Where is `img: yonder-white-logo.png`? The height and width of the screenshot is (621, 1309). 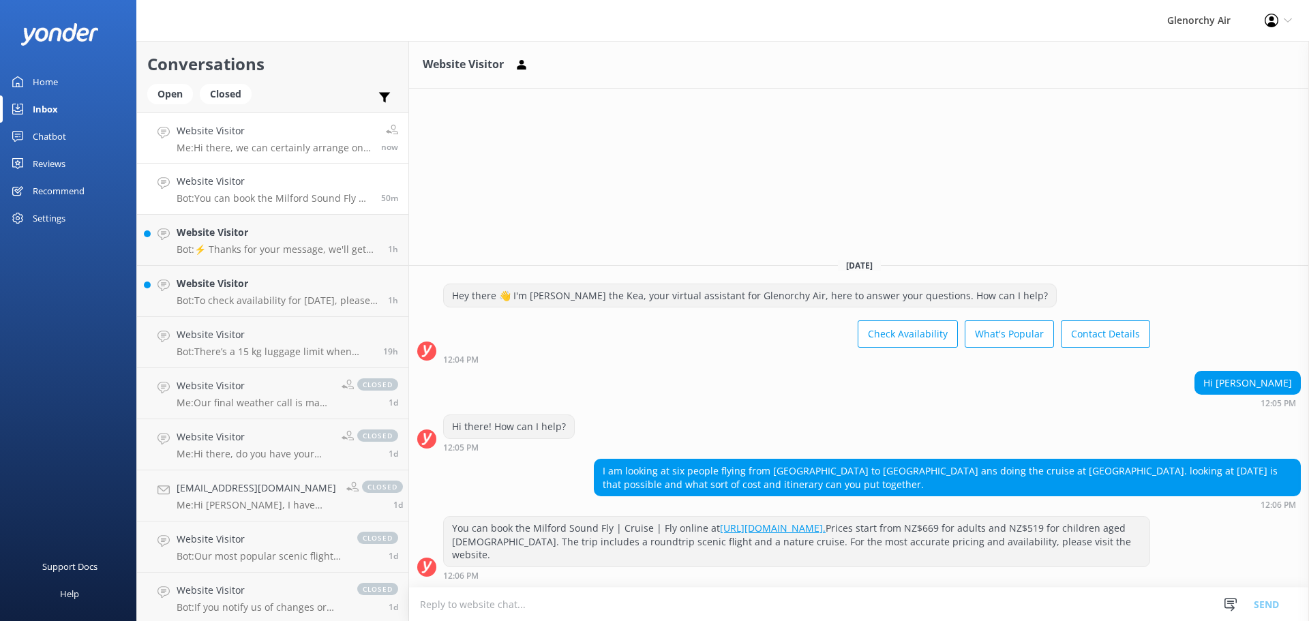
img: yonder-white-logo.png is located at coordinates (59, 34).